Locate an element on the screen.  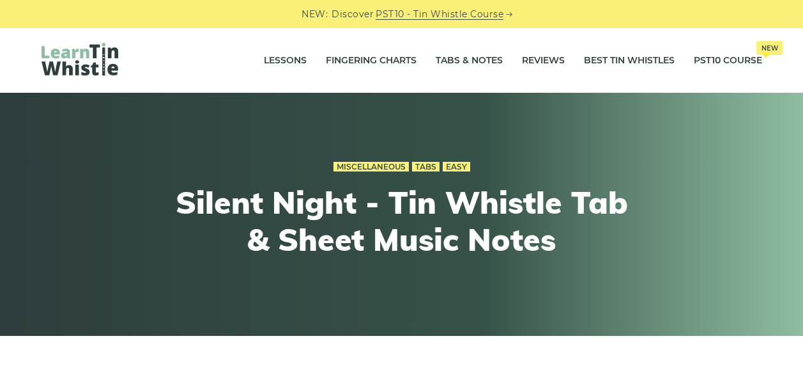
a: Lessons is located at coordinates (285, 61).